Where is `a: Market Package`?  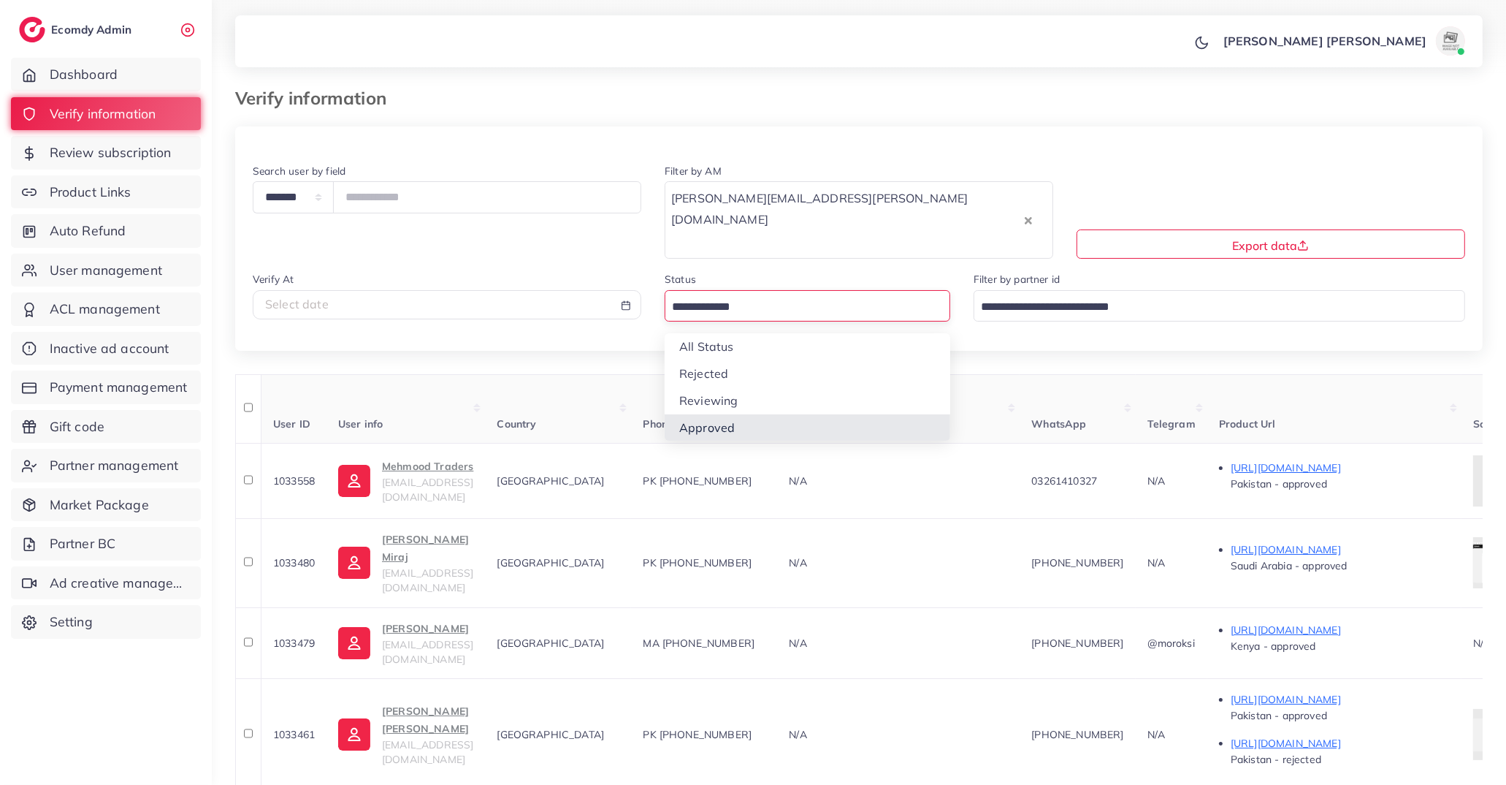
a: Market Package is located at coordinates (106, 505).